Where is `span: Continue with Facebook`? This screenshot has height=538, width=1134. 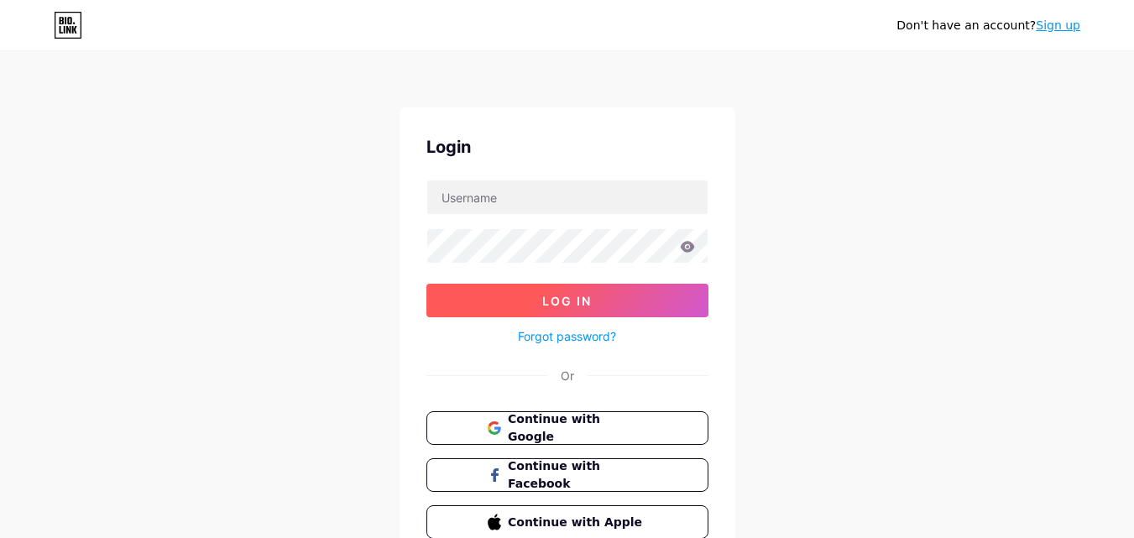 span: Continue with Facebook is located at coordinates (576, 475).